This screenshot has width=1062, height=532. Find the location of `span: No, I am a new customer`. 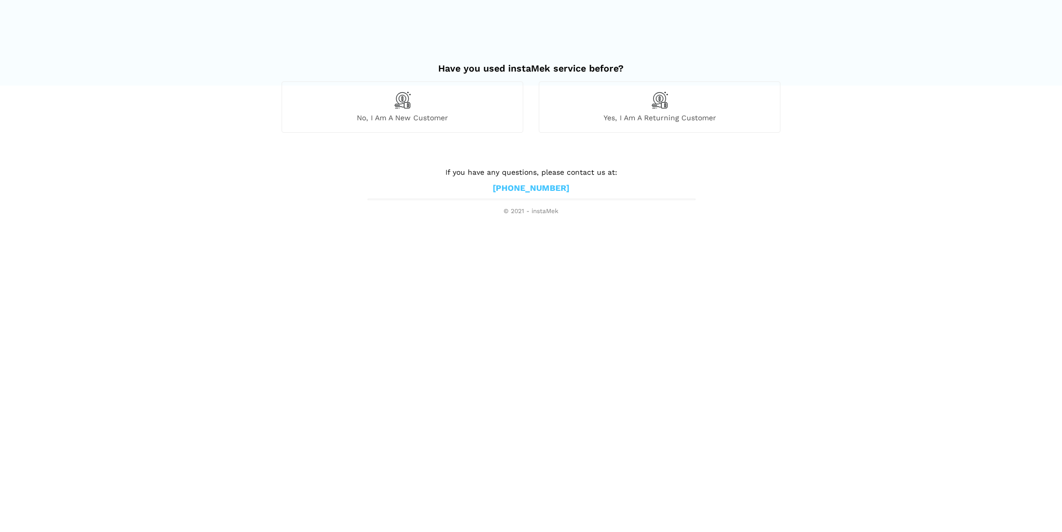

span: No, I am a new customer is located at coordinates (402, 118).